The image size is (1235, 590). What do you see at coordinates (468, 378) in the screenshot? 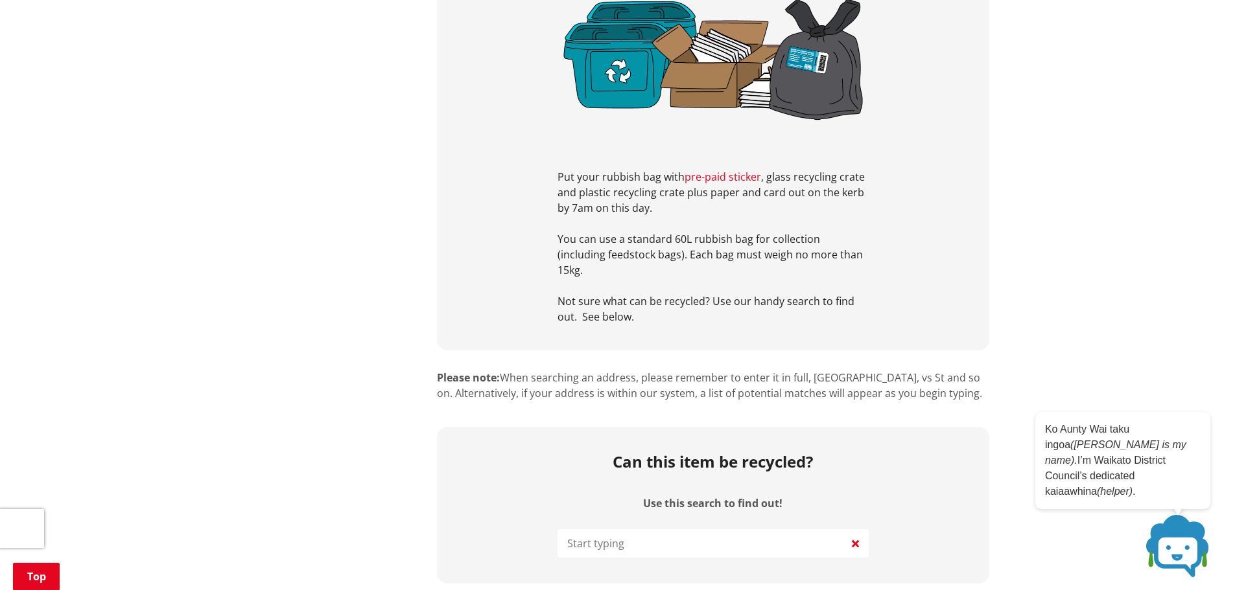
I see `strong: Please note:` at bounding box center [468, 378].